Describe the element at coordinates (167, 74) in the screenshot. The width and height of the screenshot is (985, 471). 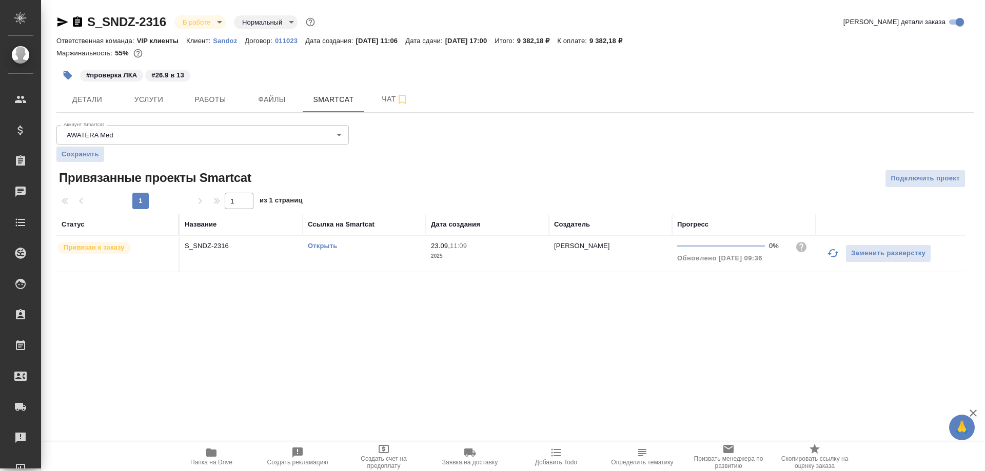
I see `span: 26.9 в 13` at that location.